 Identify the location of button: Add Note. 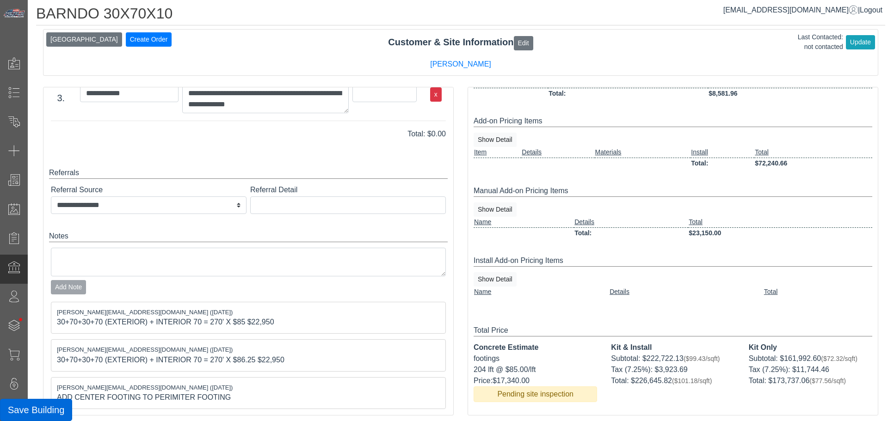
(68, 287).